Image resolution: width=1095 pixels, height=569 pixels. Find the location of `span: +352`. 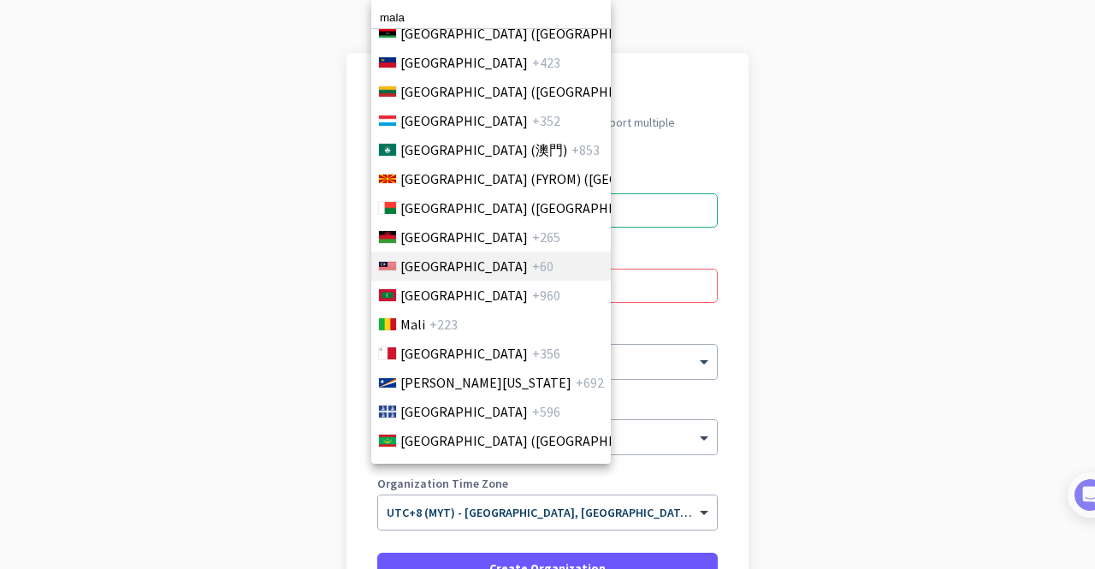

span: +352 is located at coordinates (546, 121).